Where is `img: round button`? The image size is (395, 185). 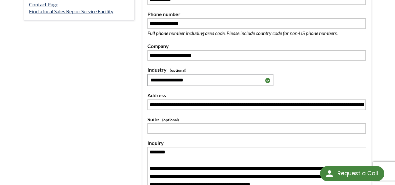
img: round button is located at coordinates (330, 173).